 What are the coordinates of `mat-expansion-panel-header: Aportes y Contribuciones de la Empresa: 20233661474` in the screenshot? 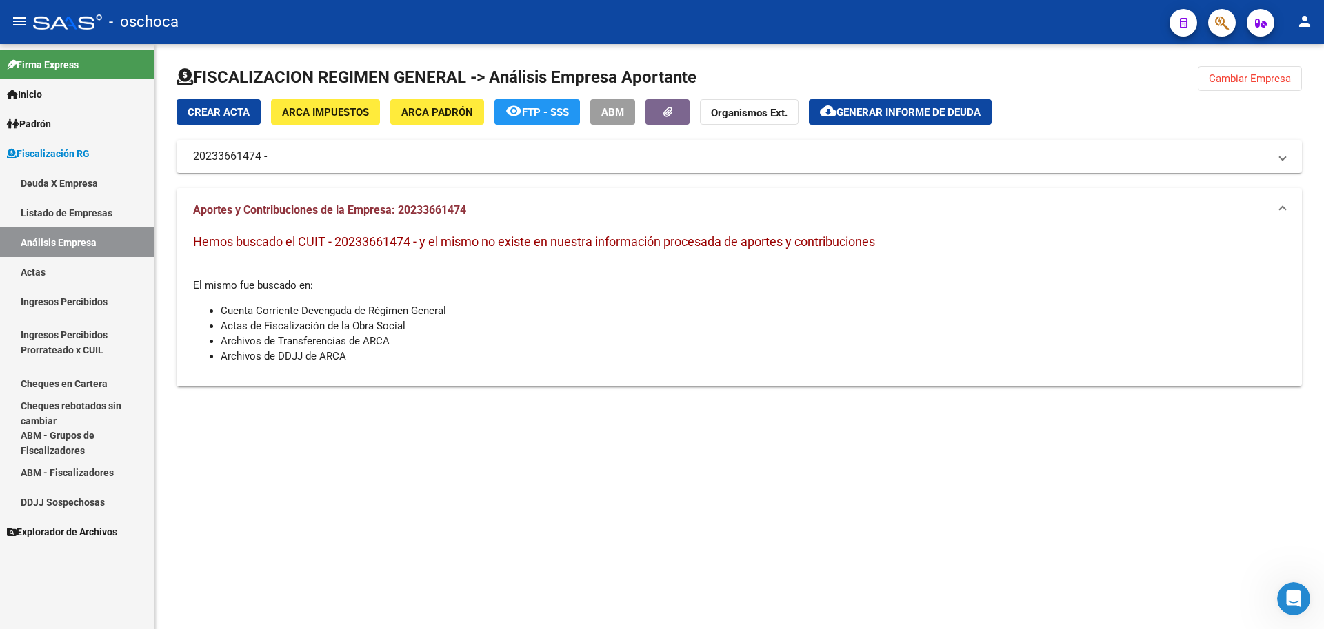 It's located at (739, 210).